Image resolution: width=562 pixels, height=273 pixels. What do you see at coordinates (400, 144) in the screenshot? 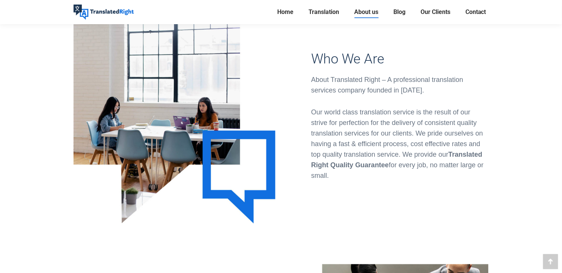
I see `p: Our world class translation service is the result of our strive for perfection for the delivery o...` at bounding box center [400, 144].